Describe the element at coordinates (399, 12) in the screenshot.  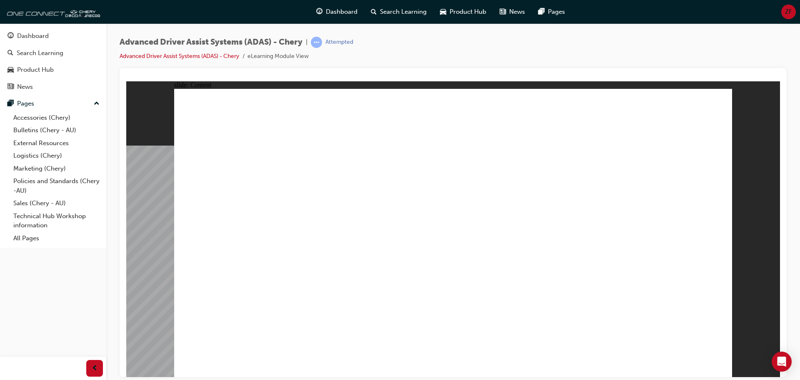
I see `a: search-iconSearch Learning` at that location.